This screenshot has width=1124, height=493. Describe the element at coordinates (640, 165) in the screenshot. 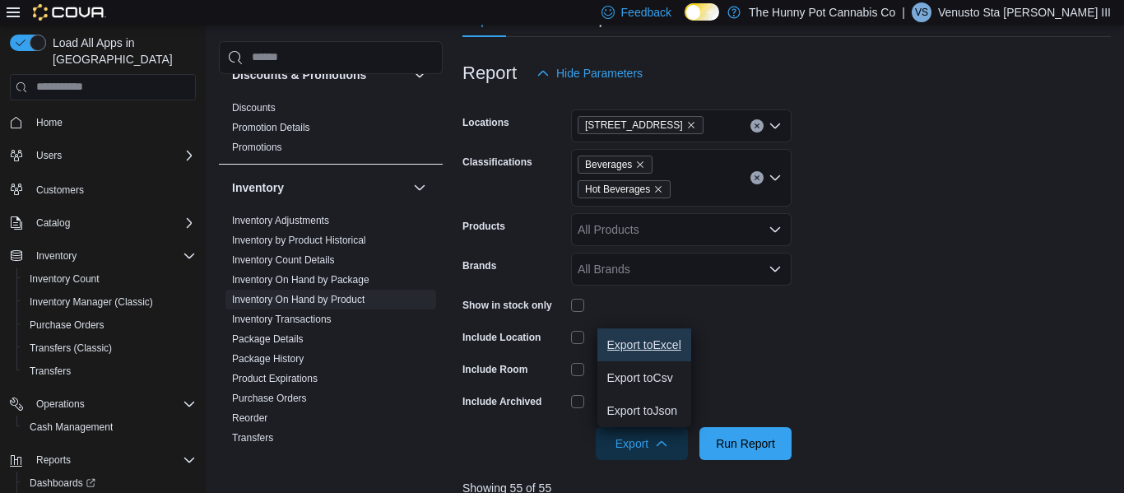

I see `button: Remove Beverages from selection in this group` at that location.